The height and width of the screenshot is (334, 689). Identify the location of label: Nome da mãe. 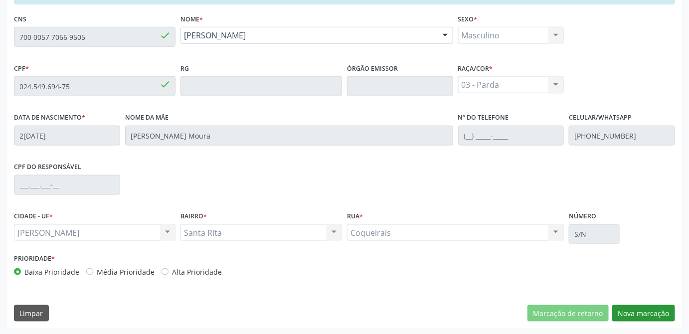
(147, 118).